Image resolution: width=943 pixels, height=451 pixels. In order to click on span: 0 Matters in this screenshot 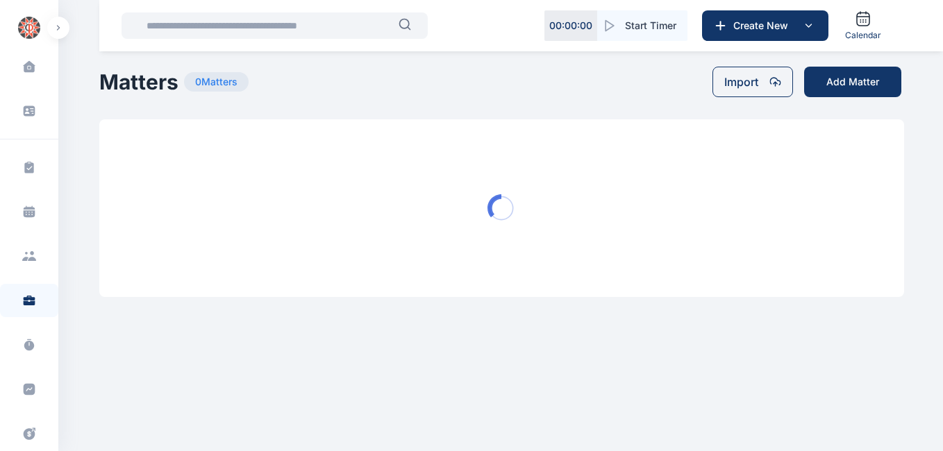, I will do `click(216, 82)`.